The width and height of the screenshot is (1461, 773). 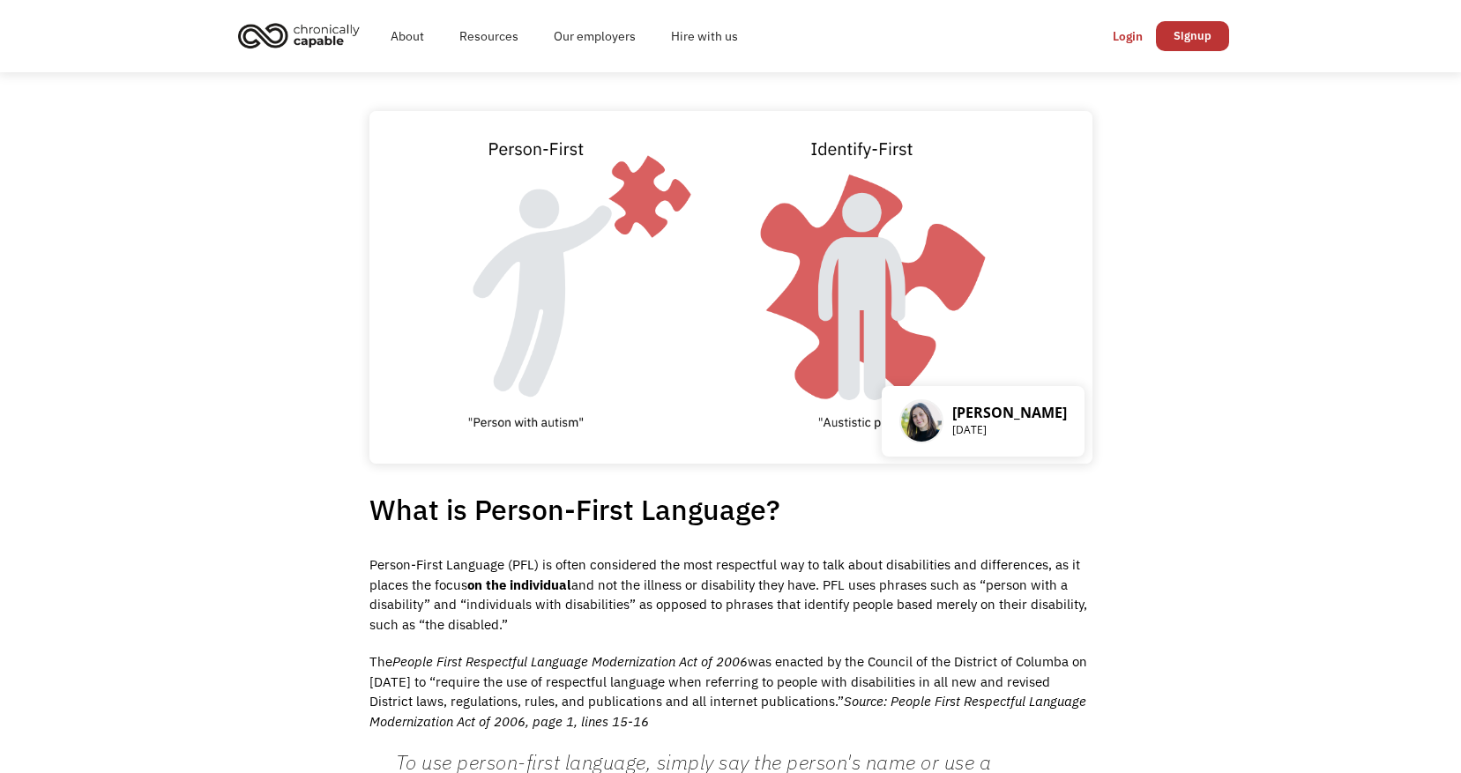 I want to click on h1: What is Person-First Language?, so click(x=731, y=509).